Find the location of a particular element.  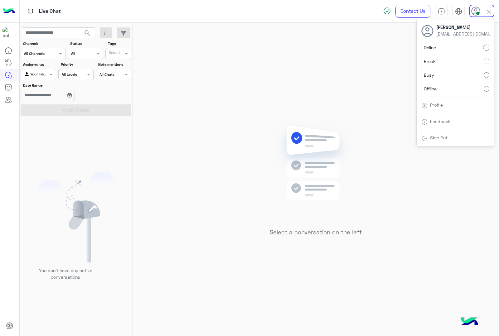

button: Apply Filters is located at coordinates (76, 110).